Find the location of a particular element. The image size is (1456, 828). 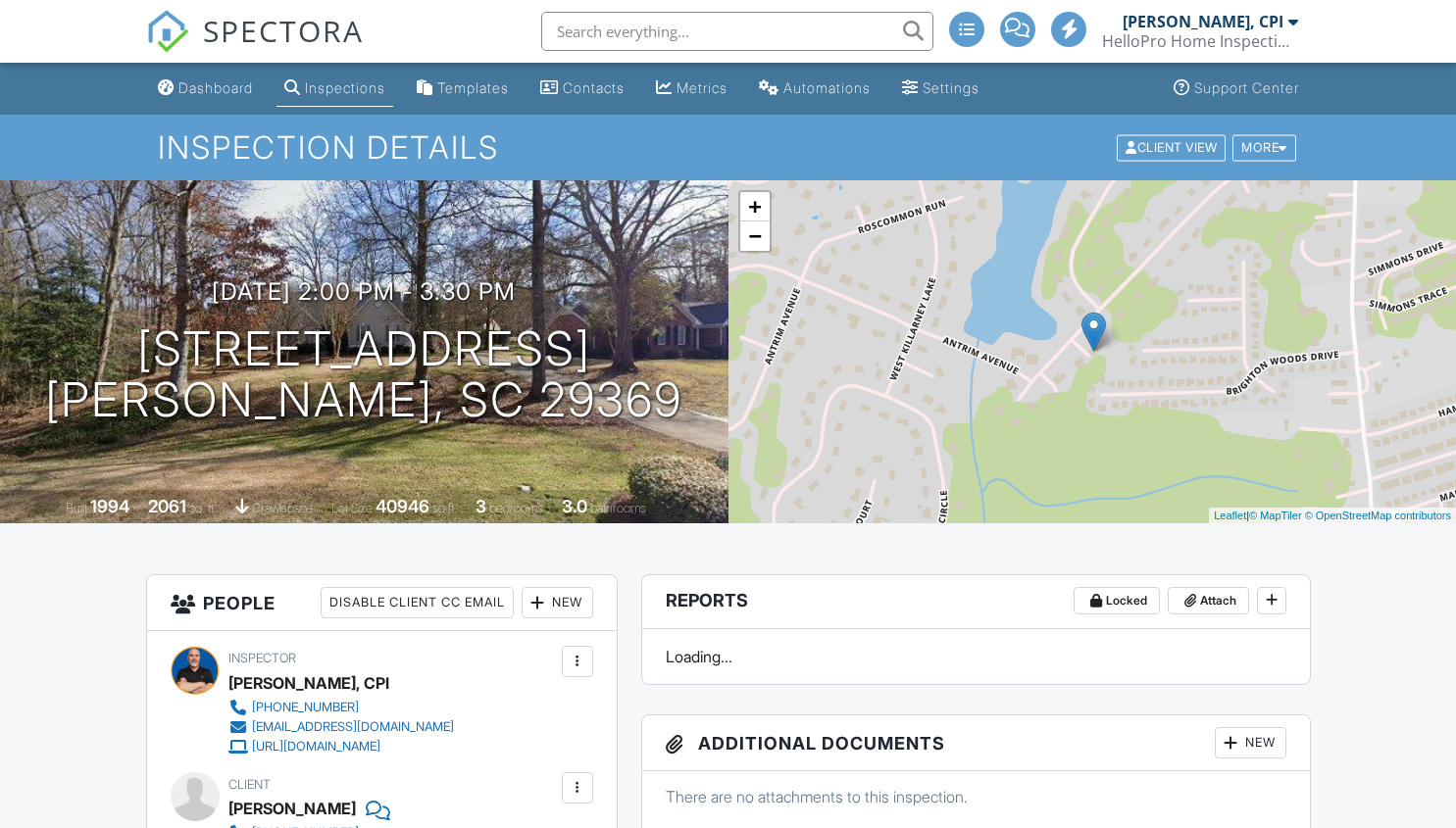

h3: People is located at coordinates (381, 603).